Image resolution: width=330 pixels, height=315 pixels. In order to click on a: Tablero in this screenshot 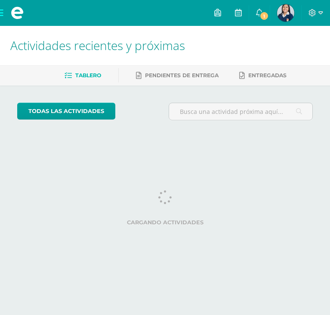, I will do `click(83, 75)`.